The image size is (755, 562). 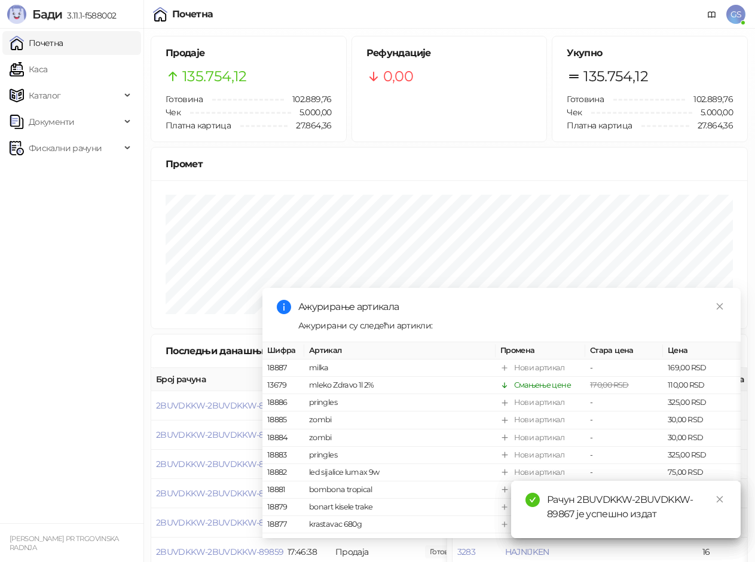 What do you see at coordinates (736, 14) in the screenshot?
I see `span: GS` at bounding box center [736, 14].